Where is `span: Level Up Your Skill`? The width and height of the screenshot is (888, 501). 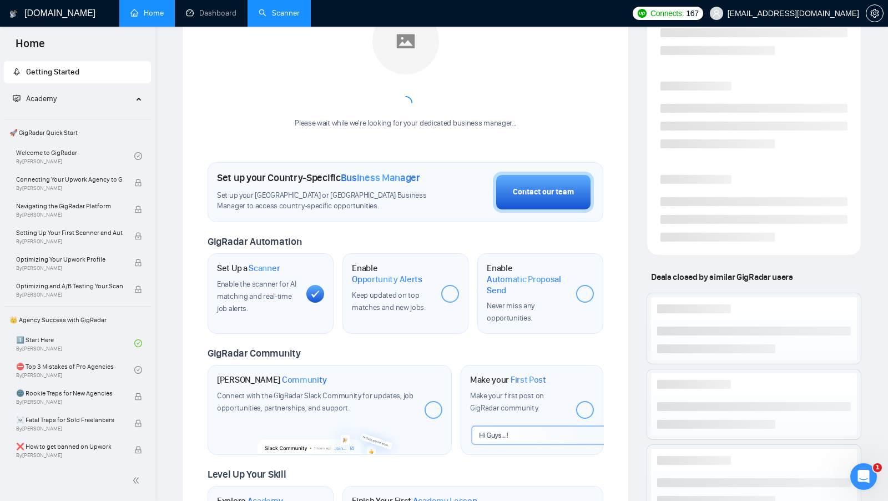 span: Level Up Your Skill is located at coordinates (247, 474).